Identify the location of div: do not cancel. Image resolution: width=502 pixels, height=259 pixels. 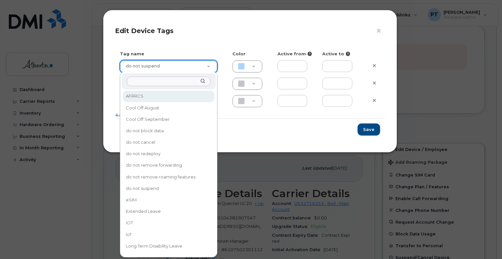
(169, 142).